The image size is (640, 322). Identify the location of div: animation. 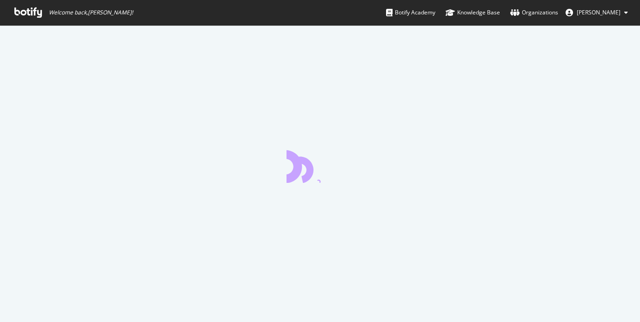
(320, 166).